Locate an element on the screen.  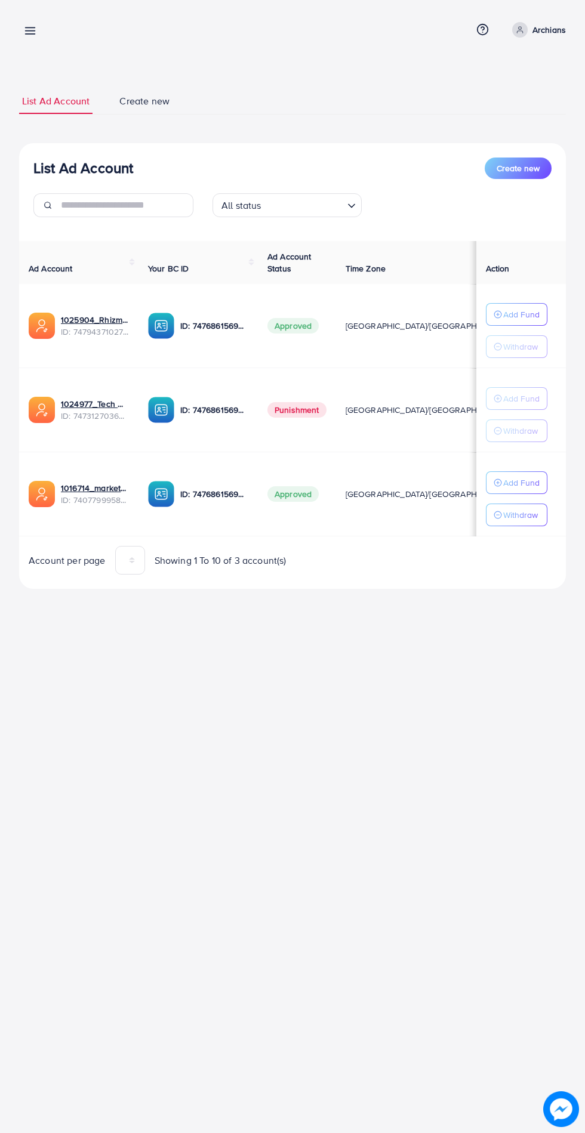
a: 1016714_marketbay_1724762849692 is located at coordinates (95, 488).